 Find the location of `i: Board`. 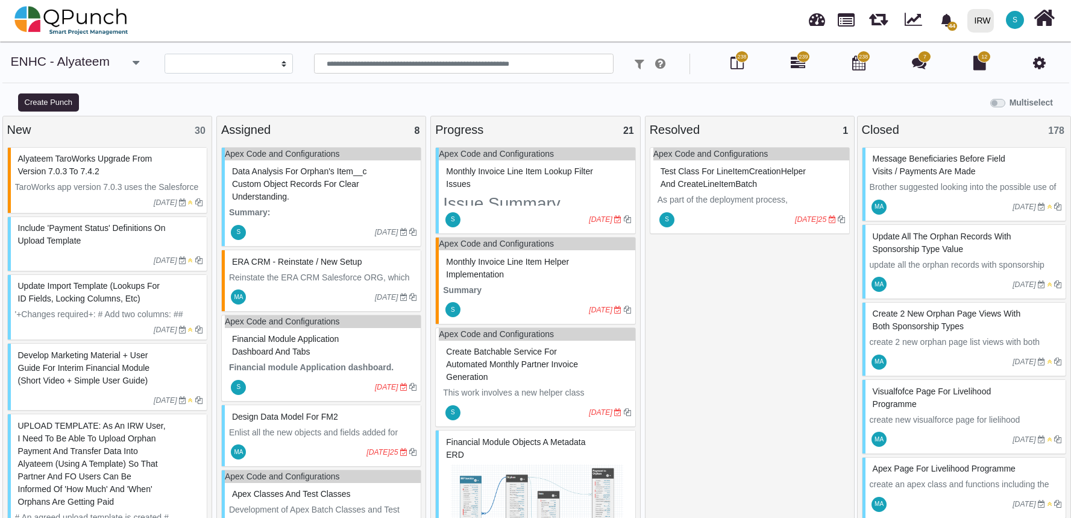

i: Board is located at coordinates (737, 63).